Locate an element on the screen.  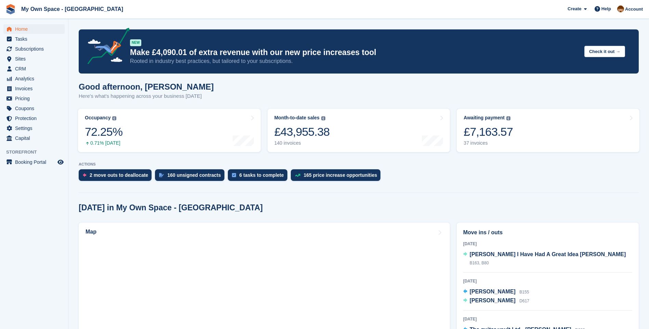
img: price_increase_opportunities-93ffe204e8149a01c8c9dc8f82e8f89637d9d84a8eef4429ea346261dce0b2c0.svg is located at coordinates (298, 175).